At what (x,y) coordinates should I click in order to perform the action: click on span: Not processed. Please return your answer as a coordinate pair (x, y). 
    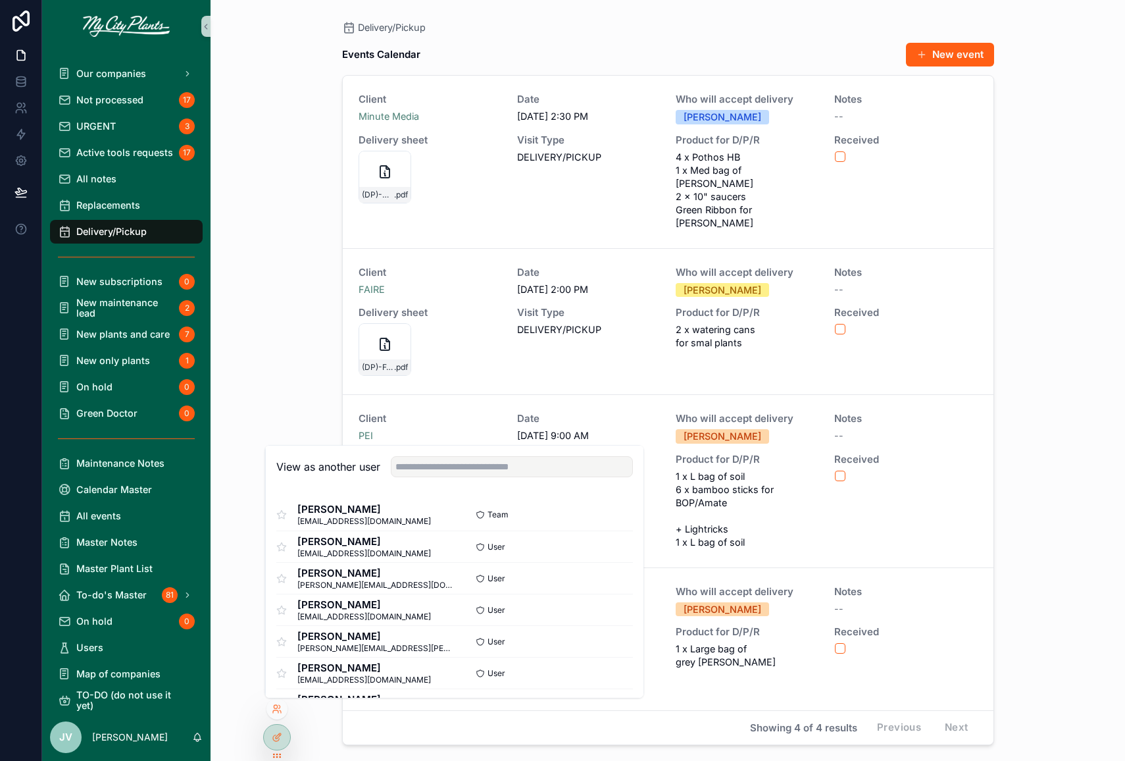
    Looking at the image, I should click on (110, 100).